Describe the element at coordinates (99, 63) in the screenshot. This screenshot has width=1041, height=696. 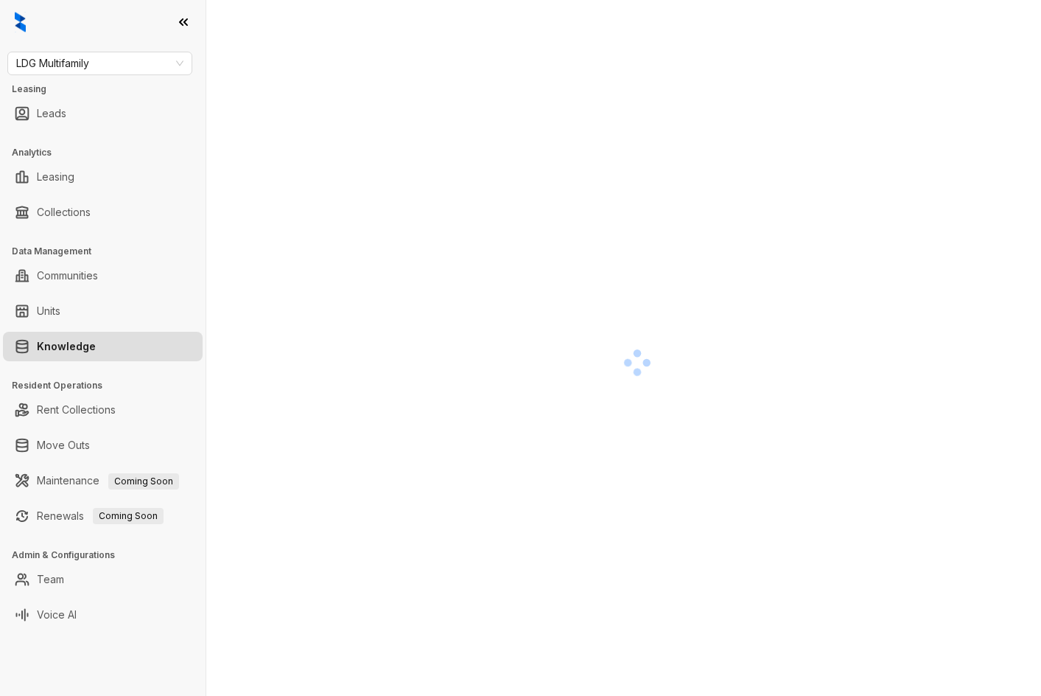
I see `span: LDG Multifamily` at that location.